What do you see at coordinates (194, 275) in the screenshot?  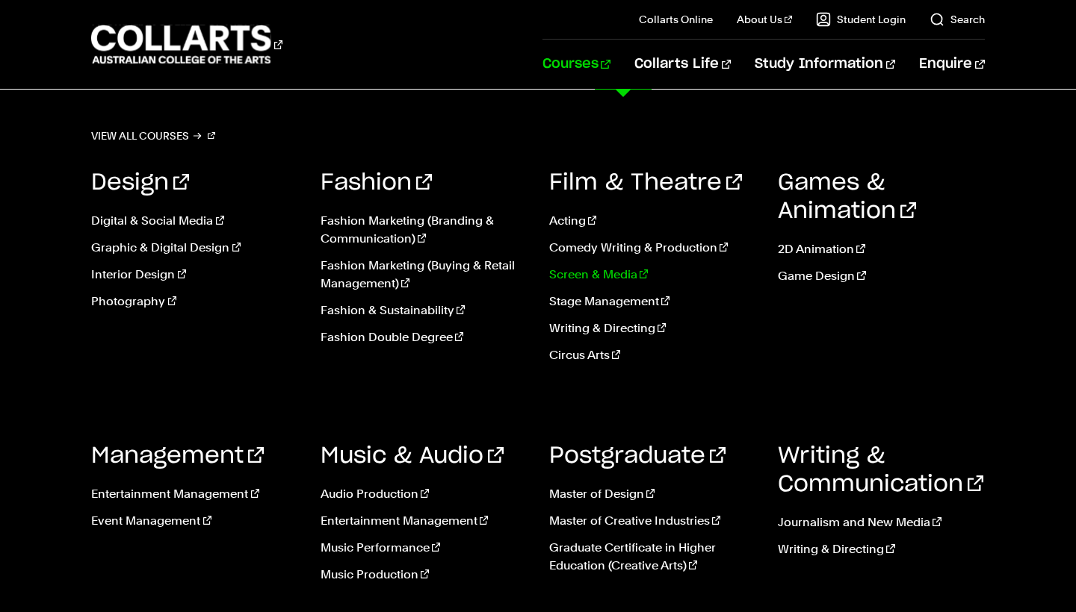 I see `a: Interior Design` at bounding box center [194, 275].